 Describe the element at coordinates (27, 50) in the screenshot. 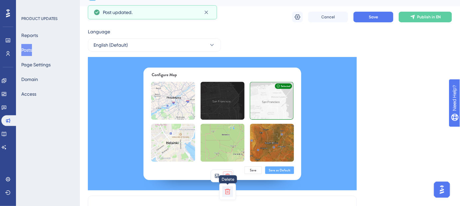

I see `button: Posts` at that location.